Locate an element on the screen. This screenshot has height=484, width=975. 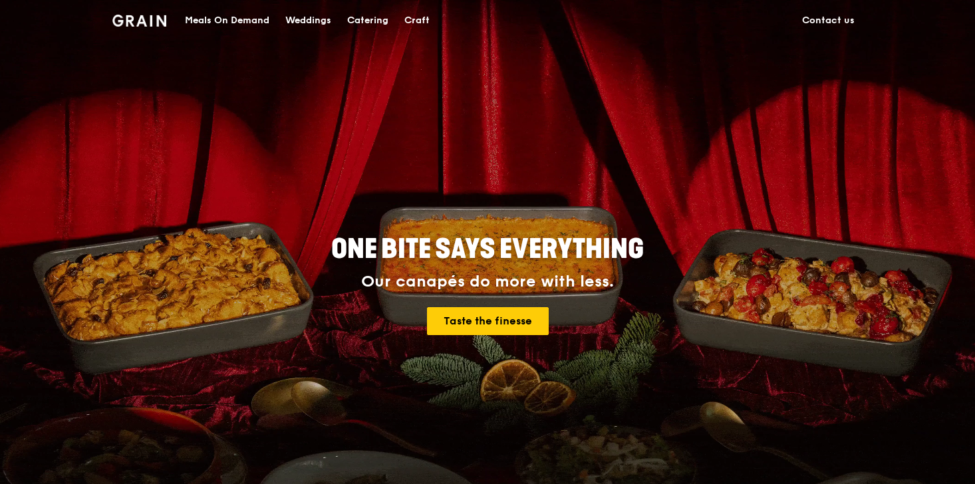
a: Contact us is located at coordinates (828, 21).